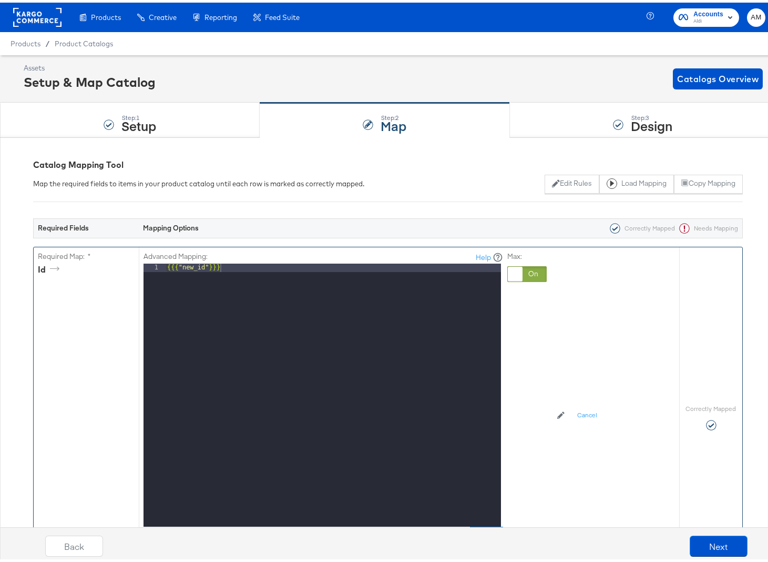 Image resolution: width=768 pixels, height=562 pixels. Describe the element at coordinates (756, 15) in the screenshot. I see `span: AM` at that location.